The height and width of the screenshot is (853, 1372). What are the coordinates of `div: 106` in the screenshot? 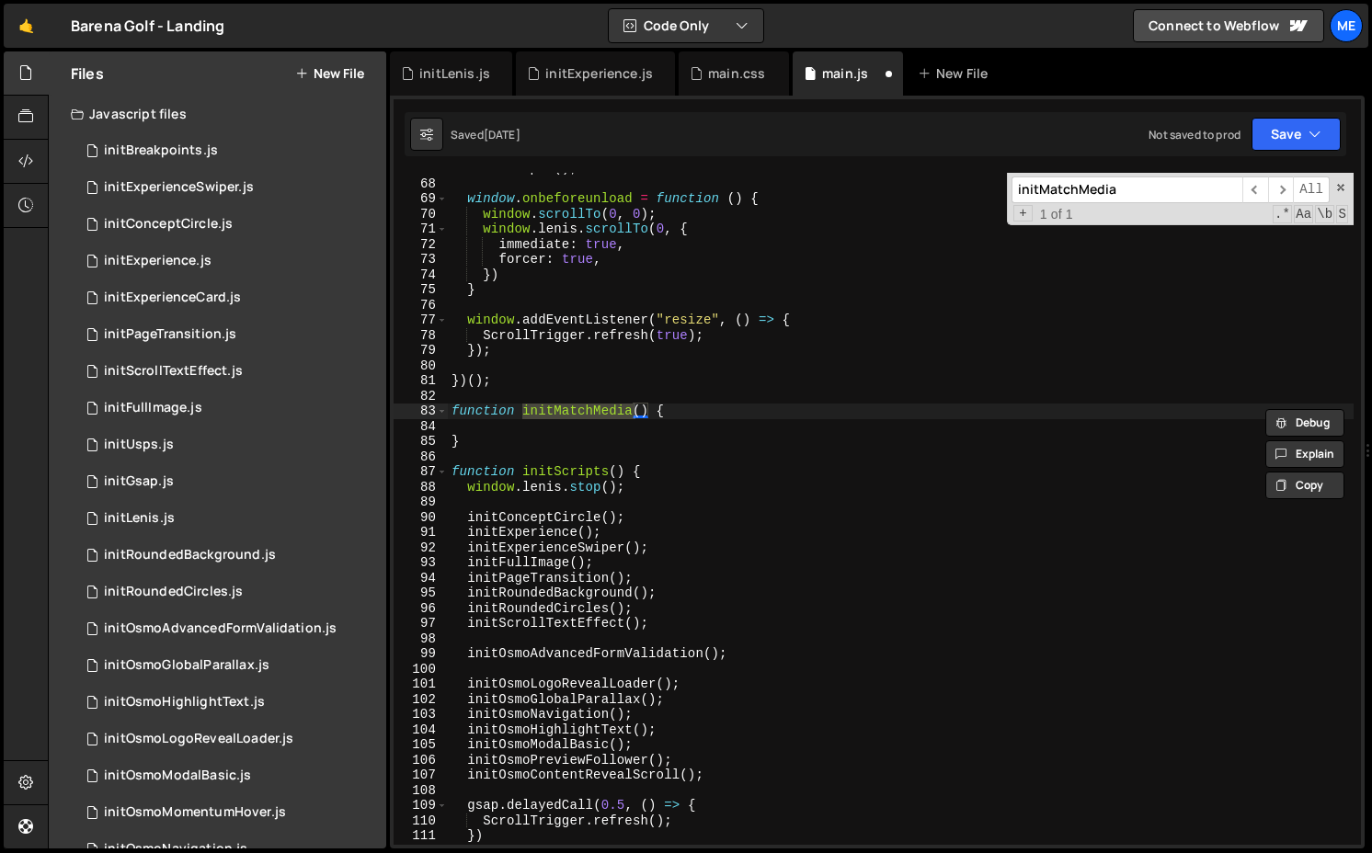 It's located at (420, 760).